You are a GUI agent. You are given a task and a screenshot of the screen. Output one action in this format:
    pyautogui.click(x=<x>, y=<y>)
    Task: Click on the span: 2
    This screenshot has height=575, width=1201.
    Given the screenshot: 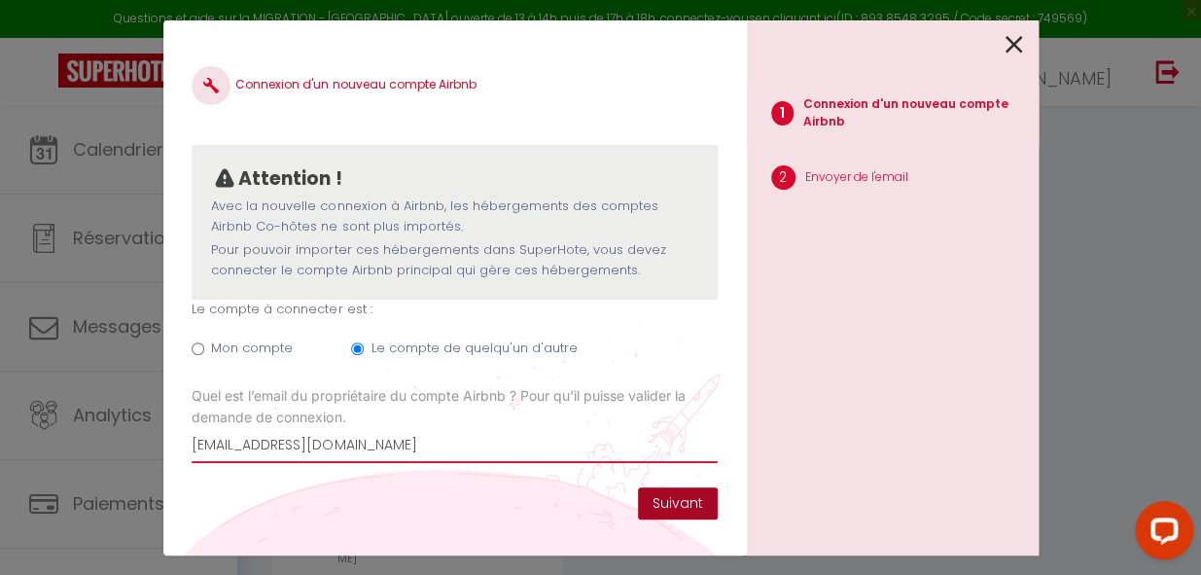 What is the action you would take?
    pyautogui.click(x=783, y=177)
    